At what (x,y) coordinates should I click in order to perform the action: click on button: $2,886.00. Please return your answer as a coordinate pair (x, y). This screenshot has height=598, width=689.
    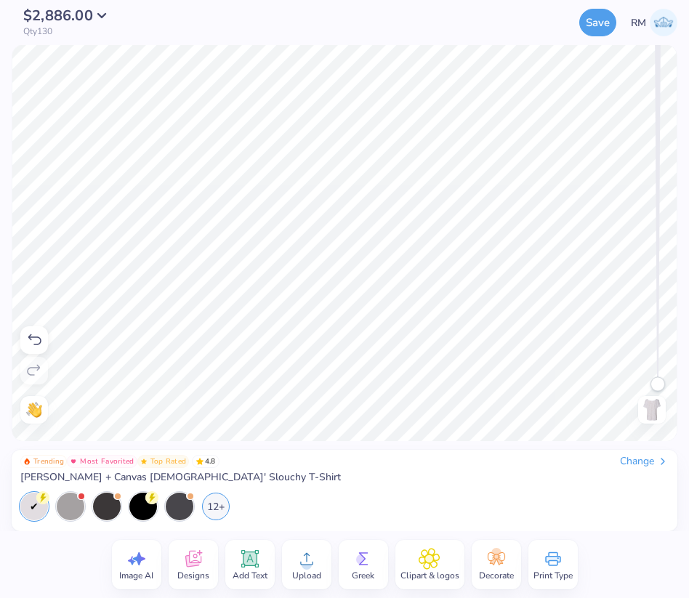
    Looking at the image, I should click on (69, 16).